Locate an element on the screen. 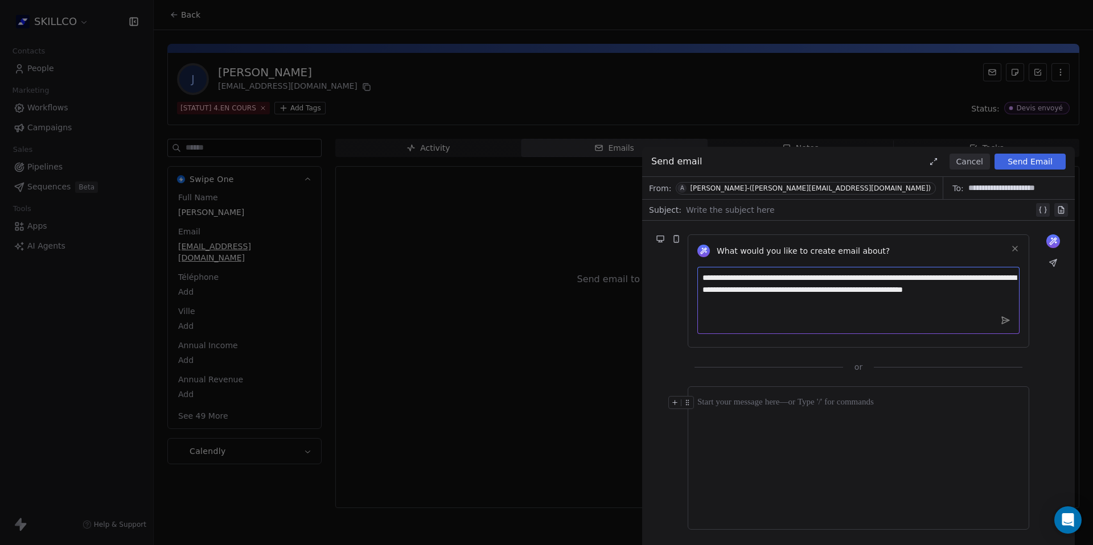 This screenshot has height=545, width=1093. button: Cancel is located at coordinates (969, 162).